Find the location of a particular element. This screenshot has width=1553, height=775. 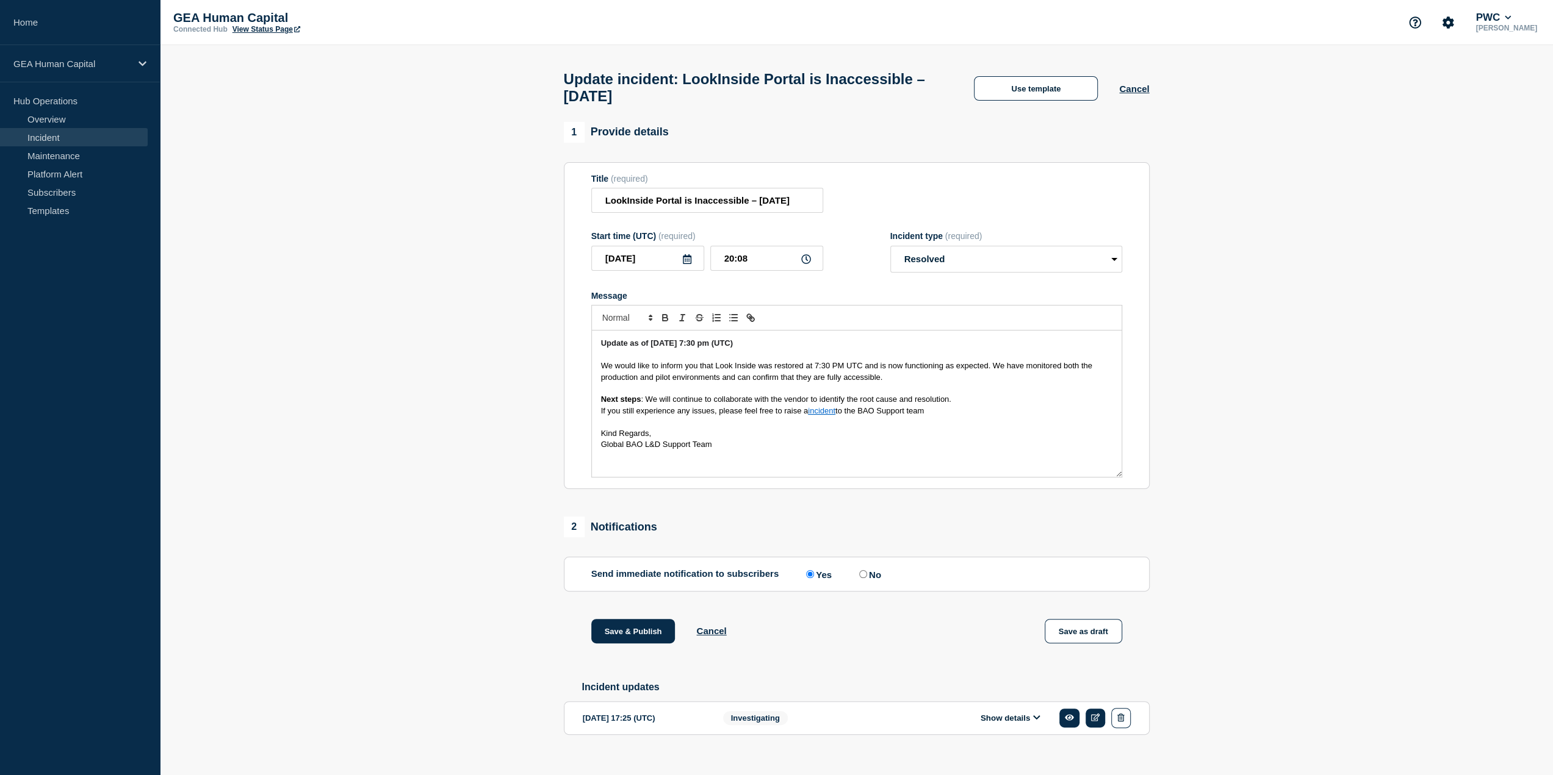

button: Save as draft is located at coordinates (1083, 631).